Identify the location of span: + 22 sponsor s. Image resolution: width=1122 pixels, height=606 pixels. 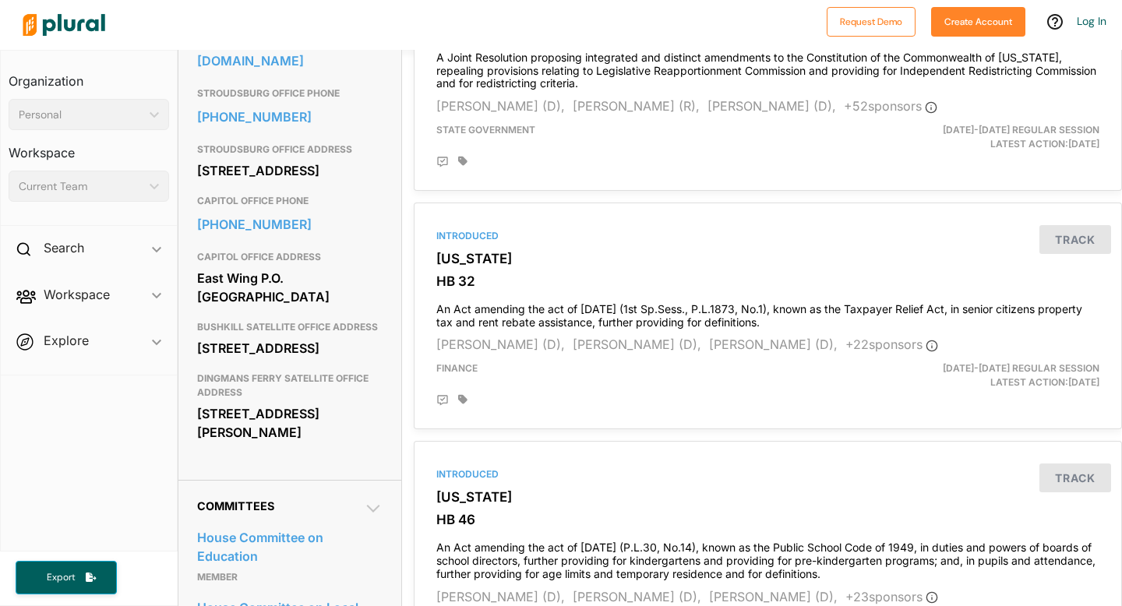
(892, 344).